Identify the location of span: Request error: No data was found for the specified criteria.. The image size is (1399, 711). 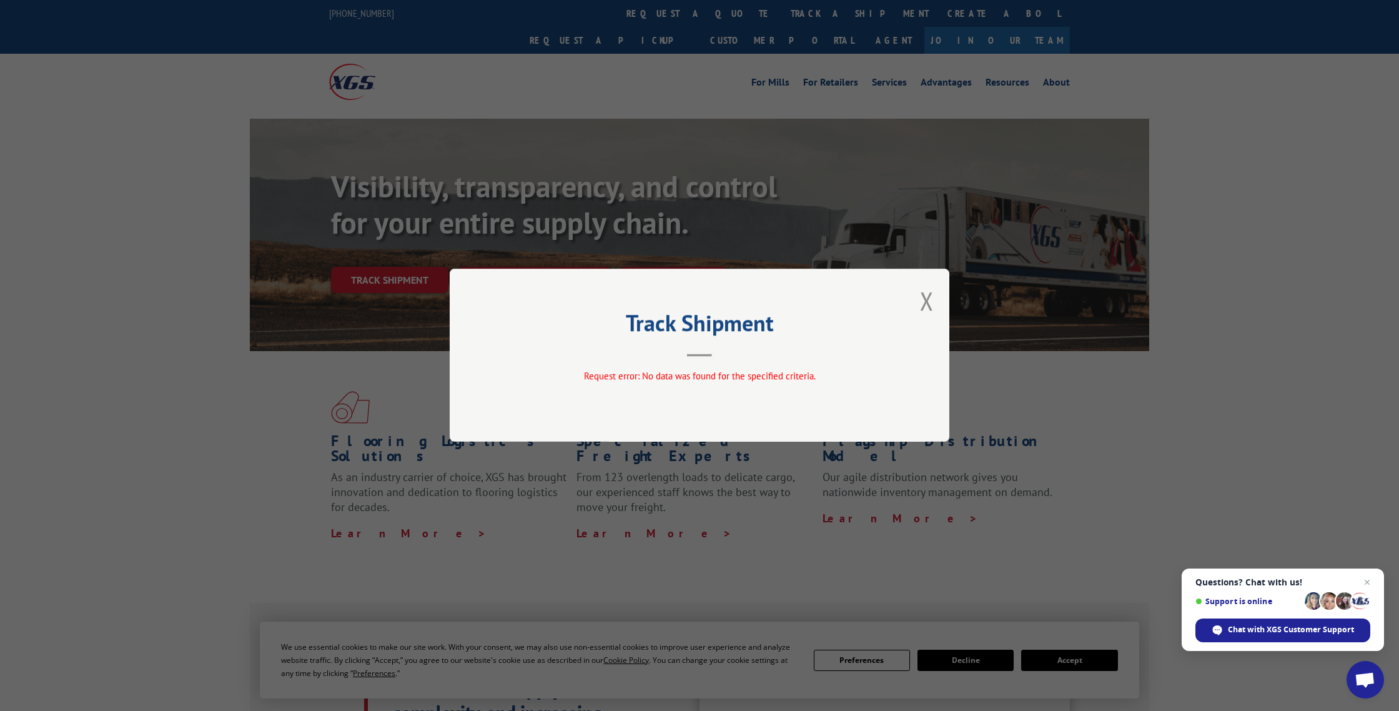
(699, 376).